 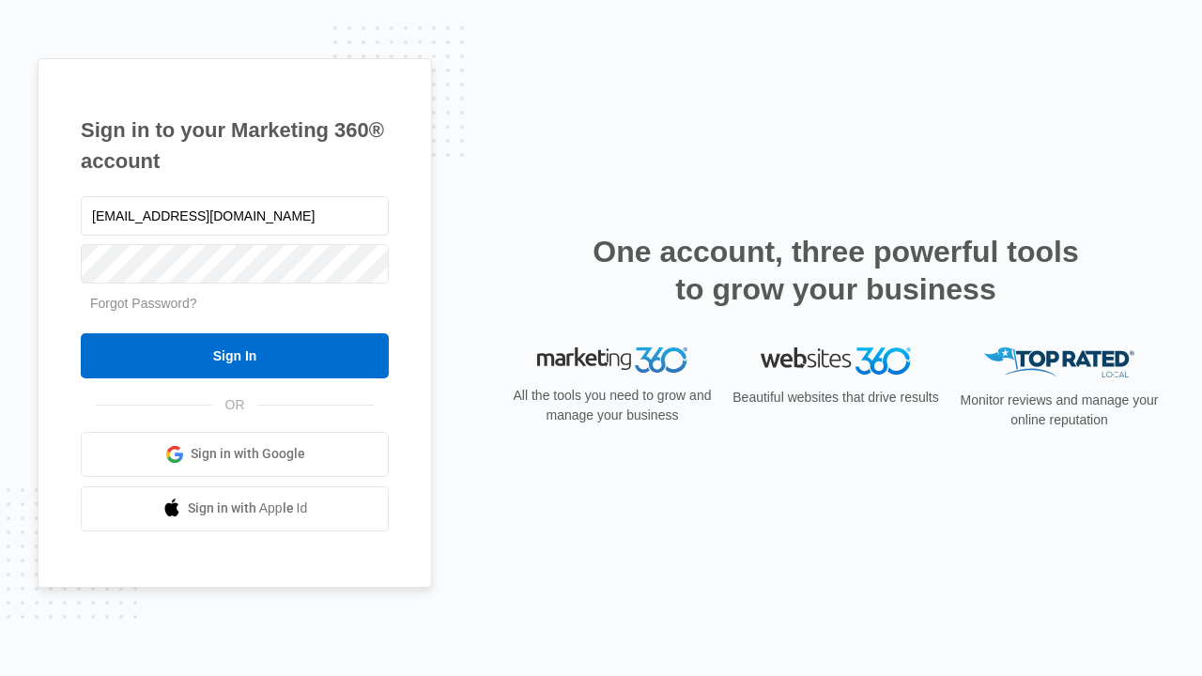 I want to click on a: Sign in with Google, so click(x=235, y=454).